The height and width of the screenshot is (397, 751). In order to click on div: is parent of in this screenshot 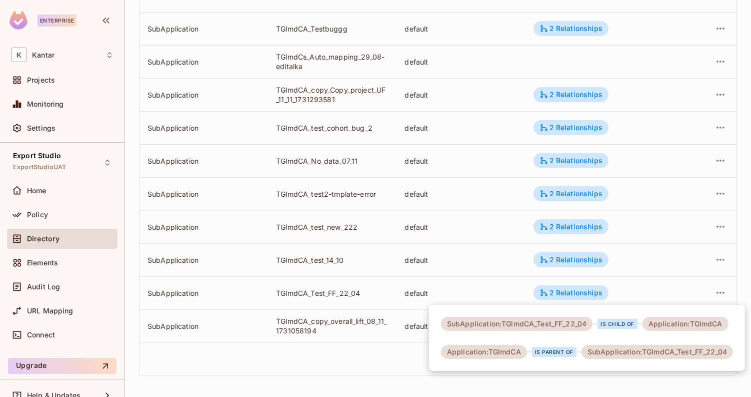, I will do `click(554, 352)`.